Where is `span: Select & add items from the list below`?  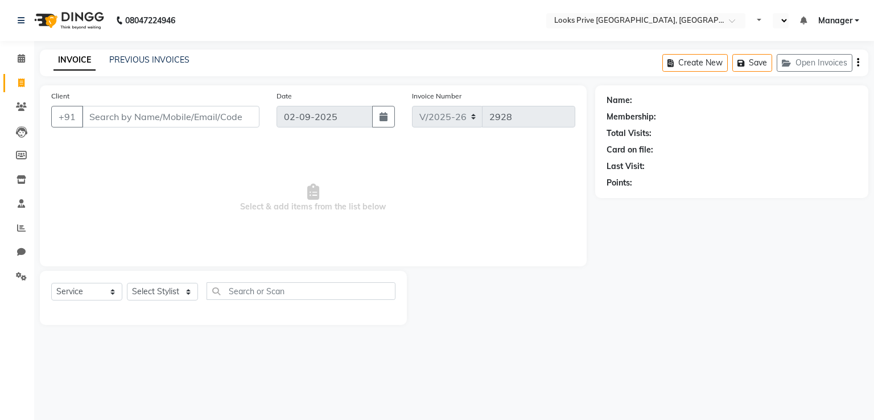 span: Select & add items from the list below is located at coordinates (313, 198).